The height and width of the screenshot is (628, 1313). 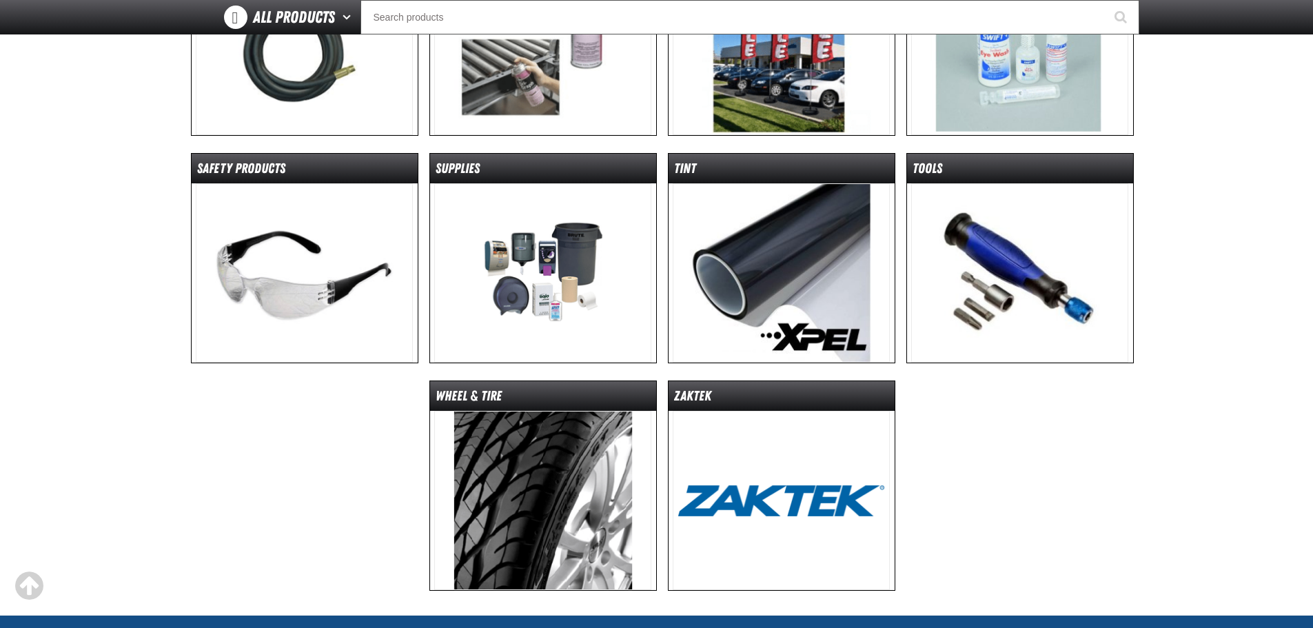 I want to click on dt: Tint, so click(x=781, y=171).